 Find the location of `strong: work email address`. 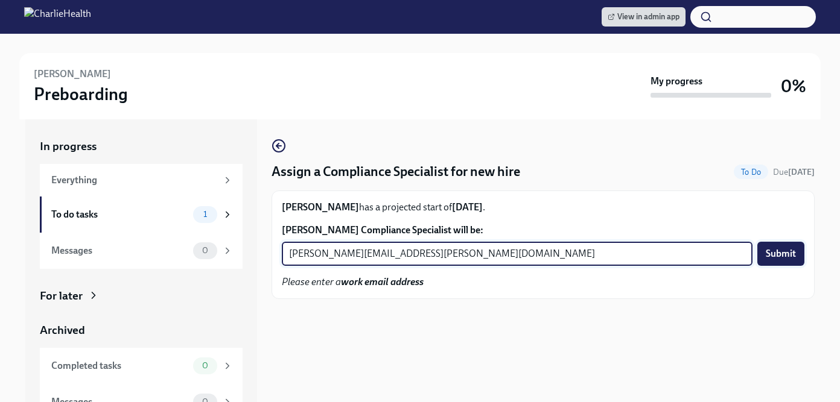

strong: work email address is located at coordinates (382, 282).